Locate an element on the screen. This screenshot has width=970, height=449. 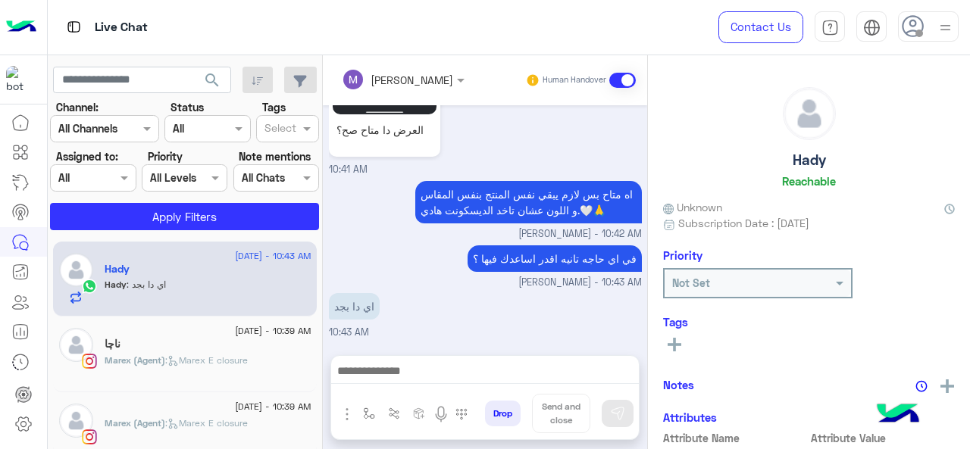
label: Tags is located at coordinates (273, 107).